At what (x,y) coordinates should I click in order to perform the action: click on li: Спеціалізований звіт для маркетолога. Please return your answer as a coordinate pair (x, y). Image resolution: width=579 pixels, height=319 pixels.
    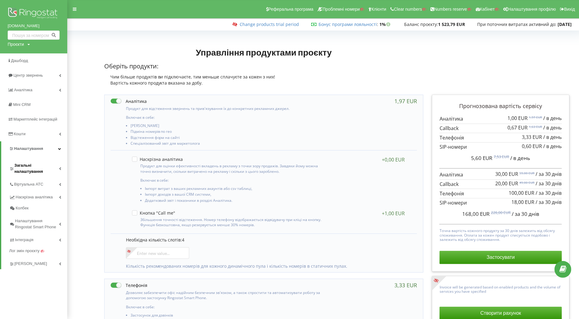
    Looking at the image, I should click on (228, 144).